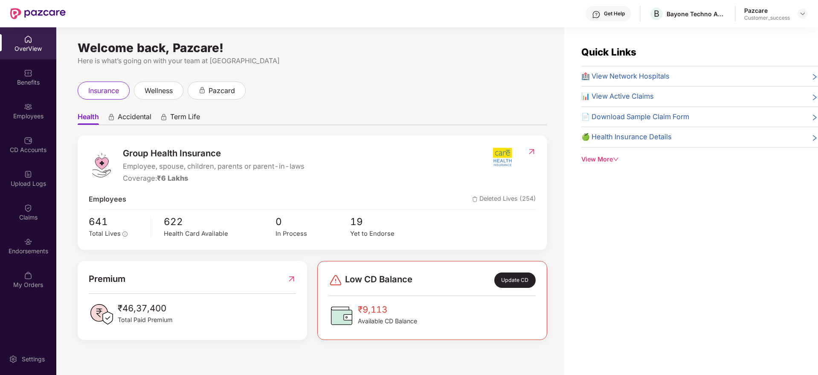  What do you see at coordinates (627, 137) in the screenshot?
I see `span: 🍏 Health Insurance Details` at bounding box center [627, 137].